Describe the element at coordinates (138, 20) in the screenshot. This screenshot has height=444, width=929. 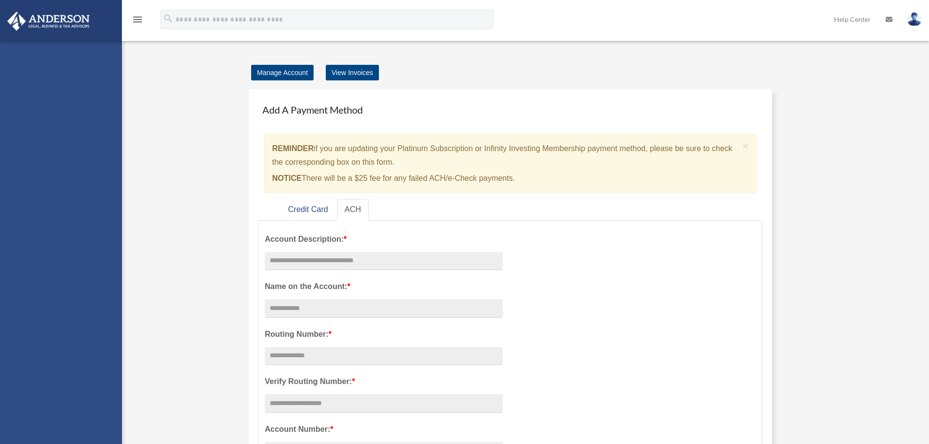
I see `i: menu` at that location.